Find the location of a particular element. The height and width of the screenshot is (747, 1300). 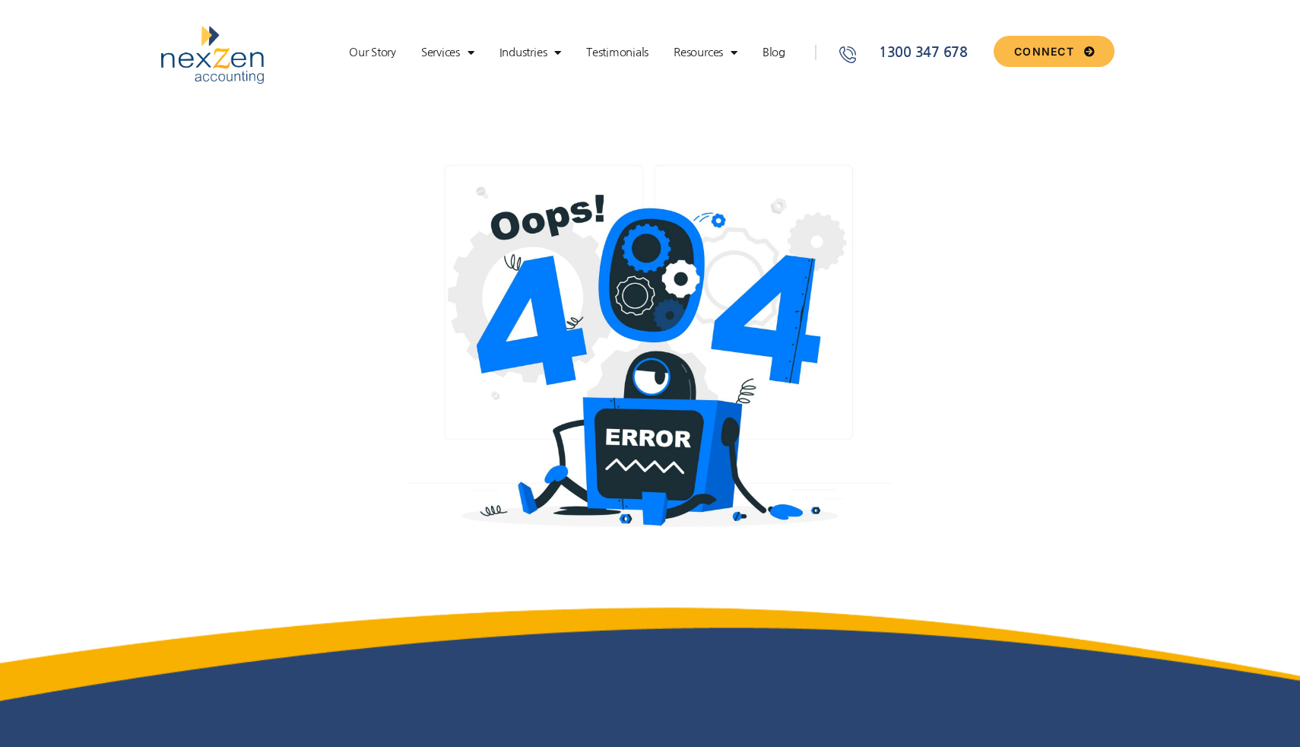

a: Our Story is located at coordinates (373, 52).